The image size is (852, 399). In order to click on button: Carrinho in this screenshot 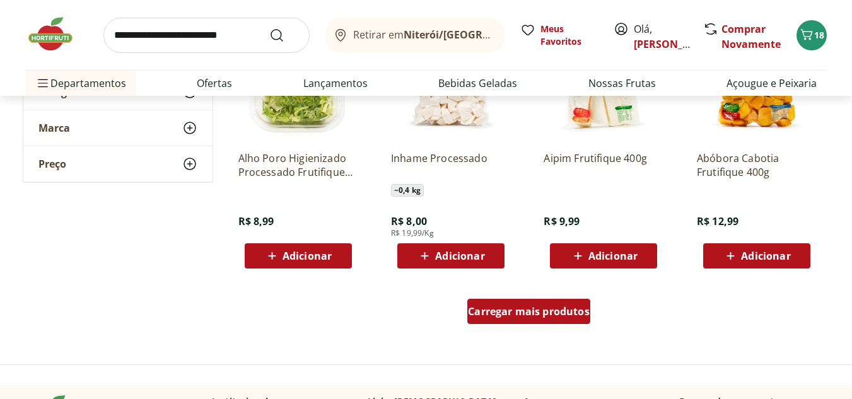, I will do `click(811, 35)`.